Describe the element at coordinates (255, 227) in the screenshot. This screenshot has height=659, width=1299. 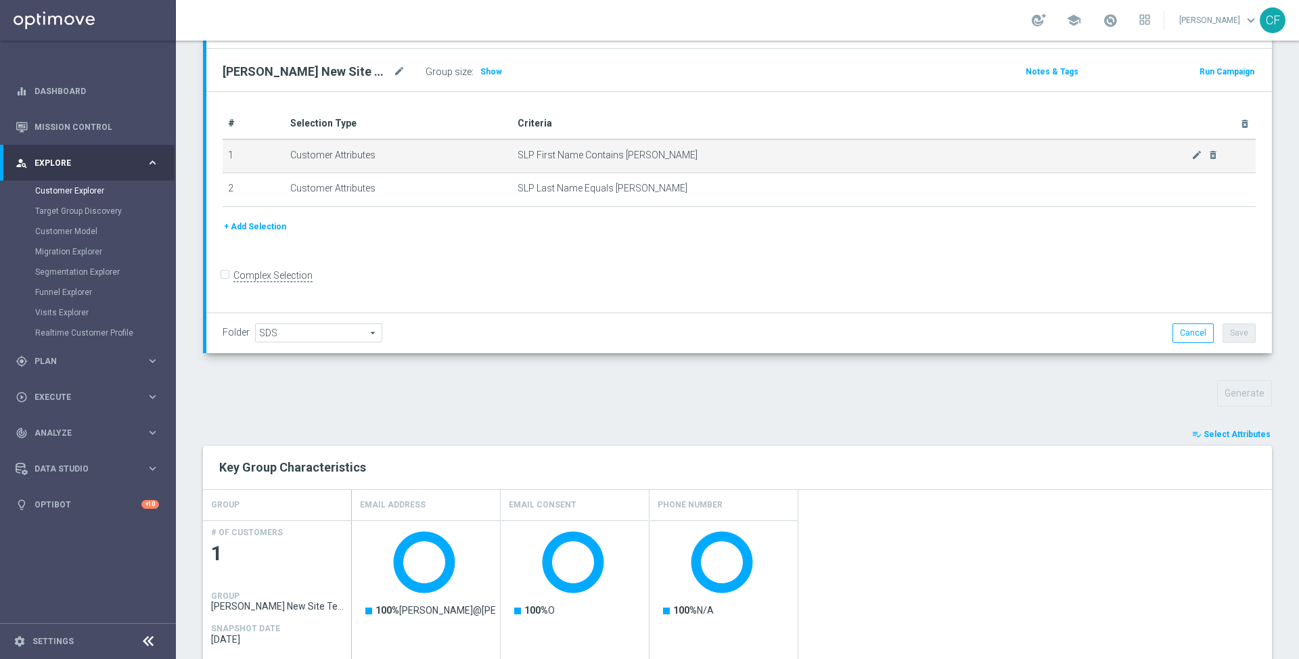
I see `button: + Add Selection` at that location.